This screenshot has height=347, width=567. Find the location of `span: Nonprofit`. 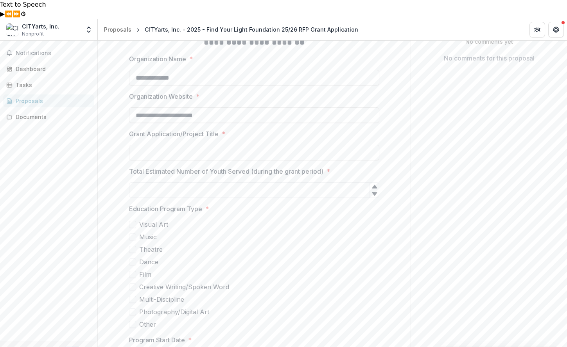

span: Nonprofit is located at coordinates (33, 34).